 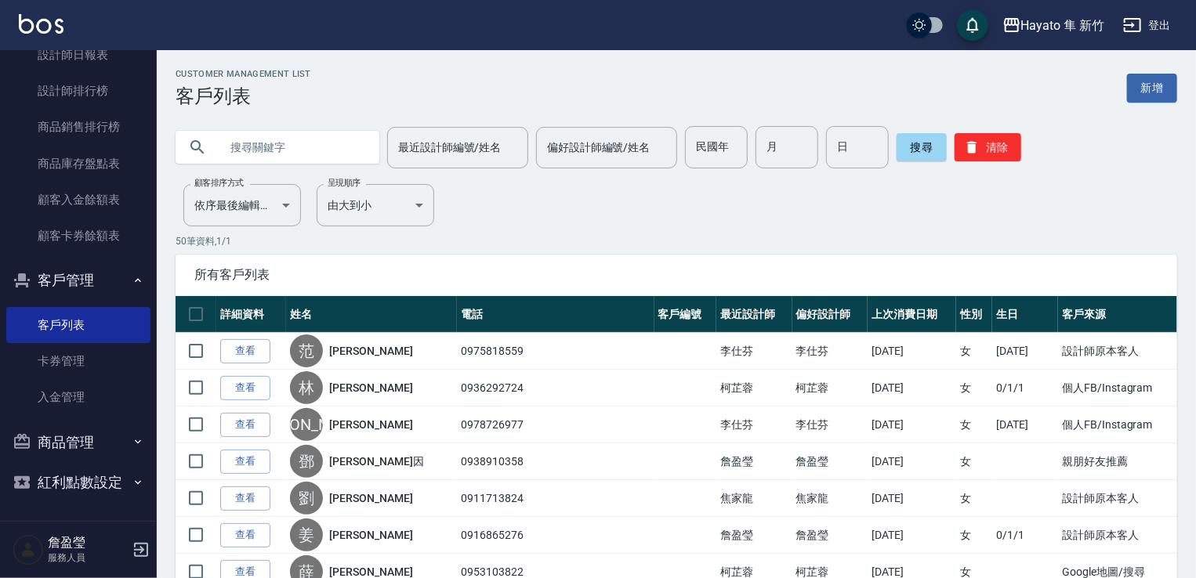 I want to click on p: 服務人員, so click(x=88, y=558).